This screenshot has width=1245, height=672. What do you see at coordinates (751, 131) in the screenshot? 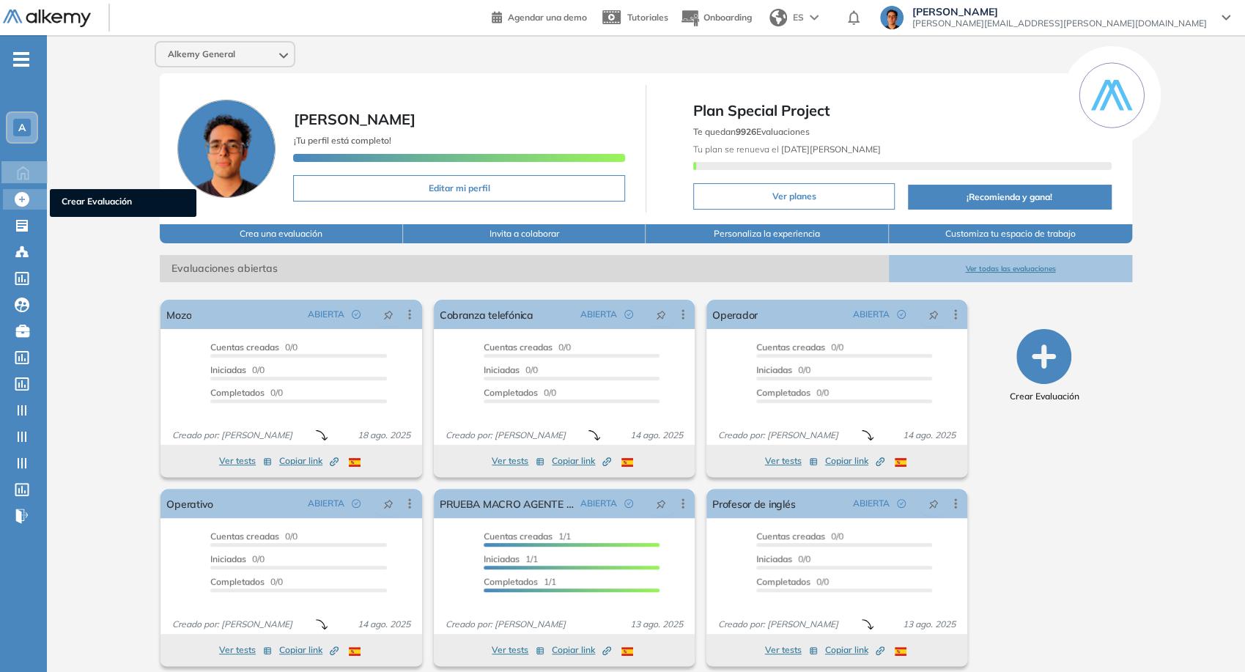
I see `span: Te quedan Evaluaciones` at bounding box center [751, 131].